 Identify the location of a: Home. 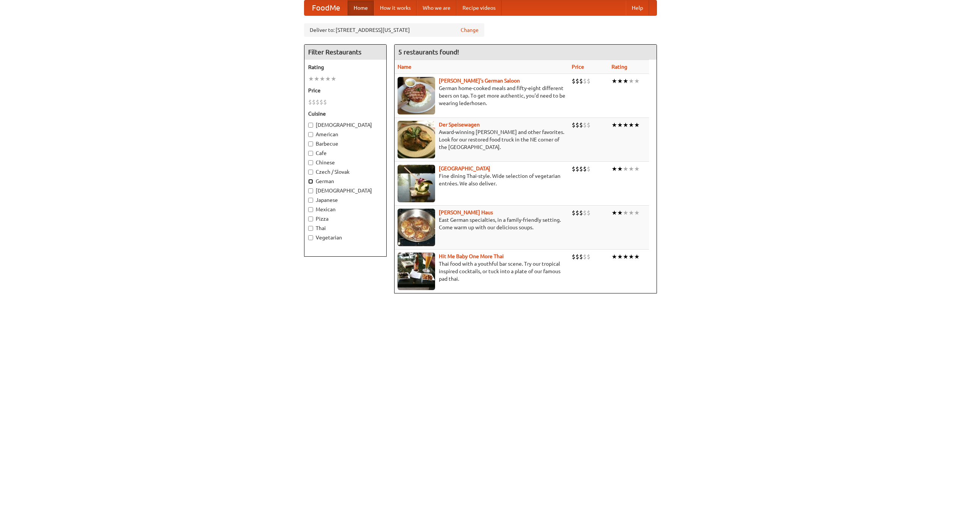
(361, 8).